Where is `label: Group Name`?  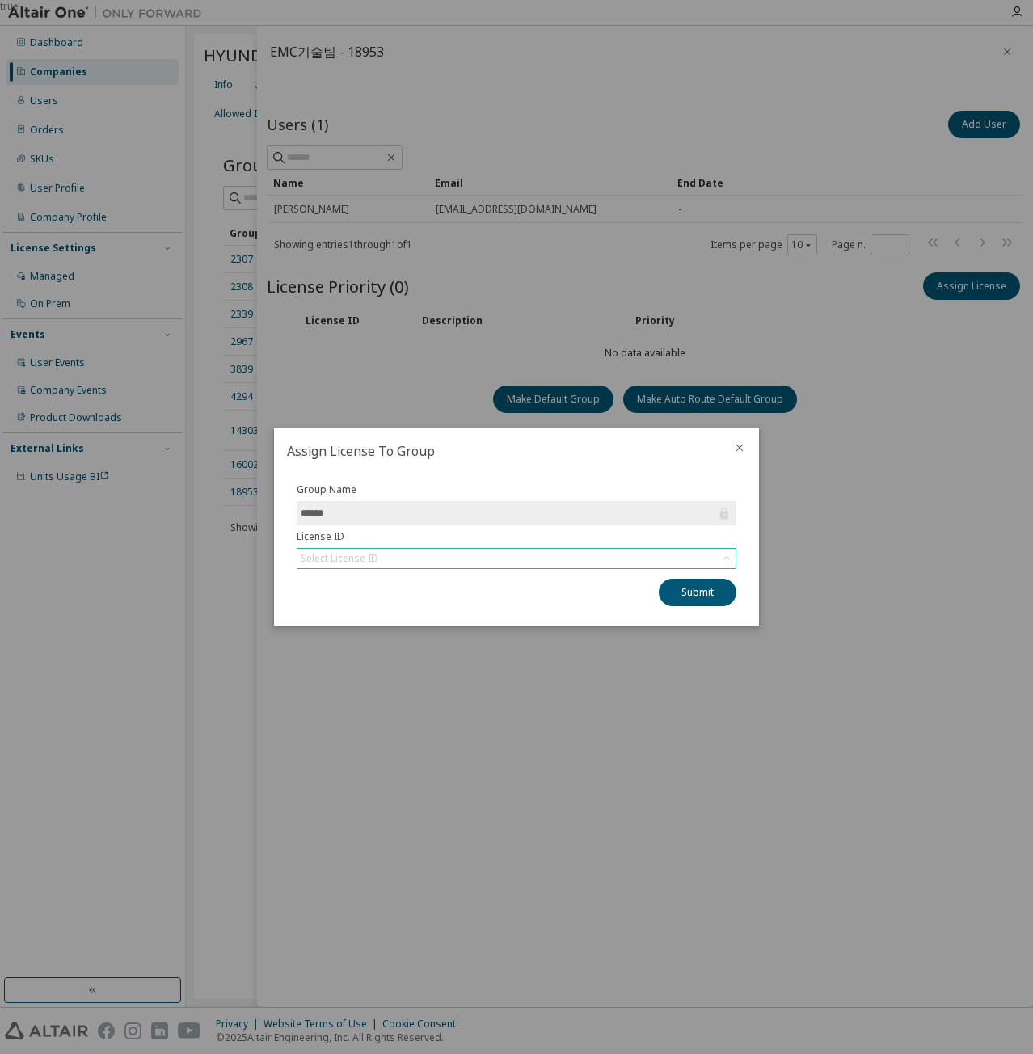 label: Group Name is located at coordinates (517, 490).